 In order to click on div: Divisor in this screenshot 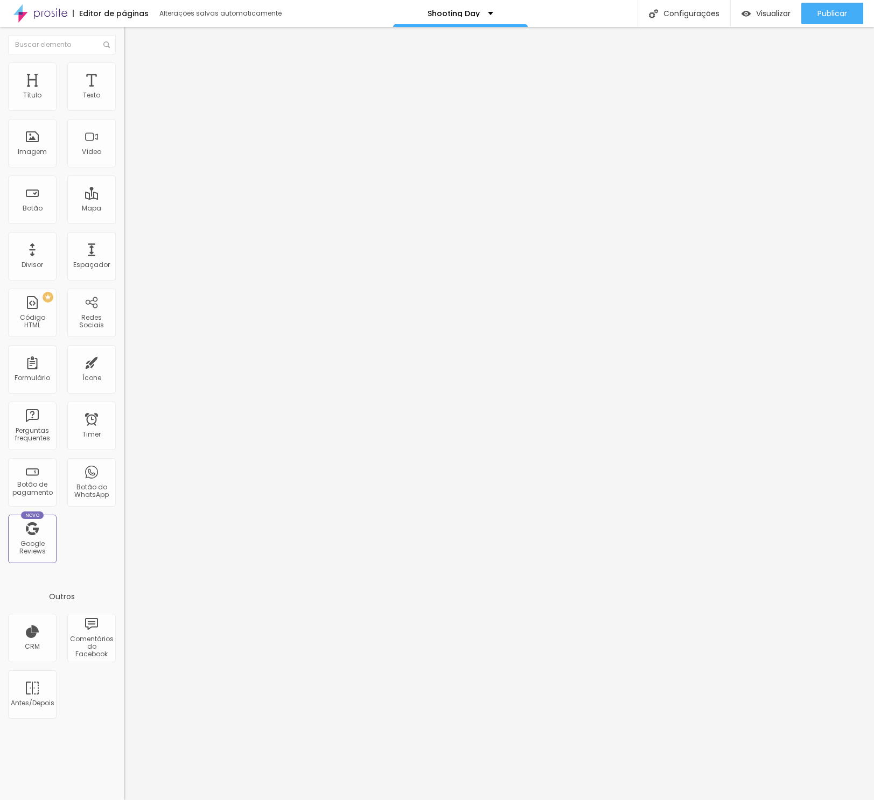, I will do `click(32, 265)`.